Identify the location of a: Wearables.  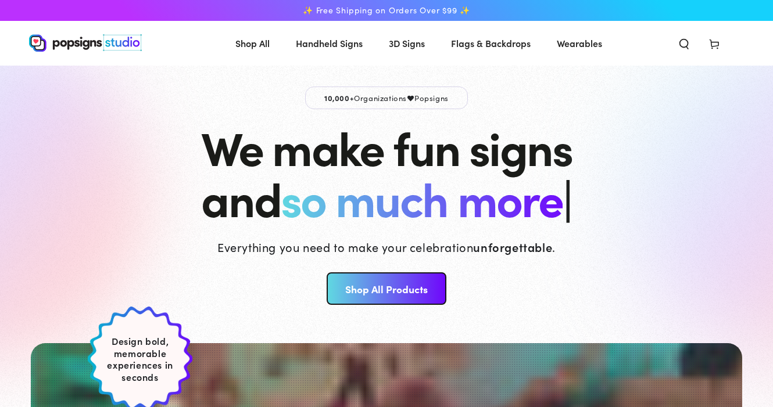
(579, 43).